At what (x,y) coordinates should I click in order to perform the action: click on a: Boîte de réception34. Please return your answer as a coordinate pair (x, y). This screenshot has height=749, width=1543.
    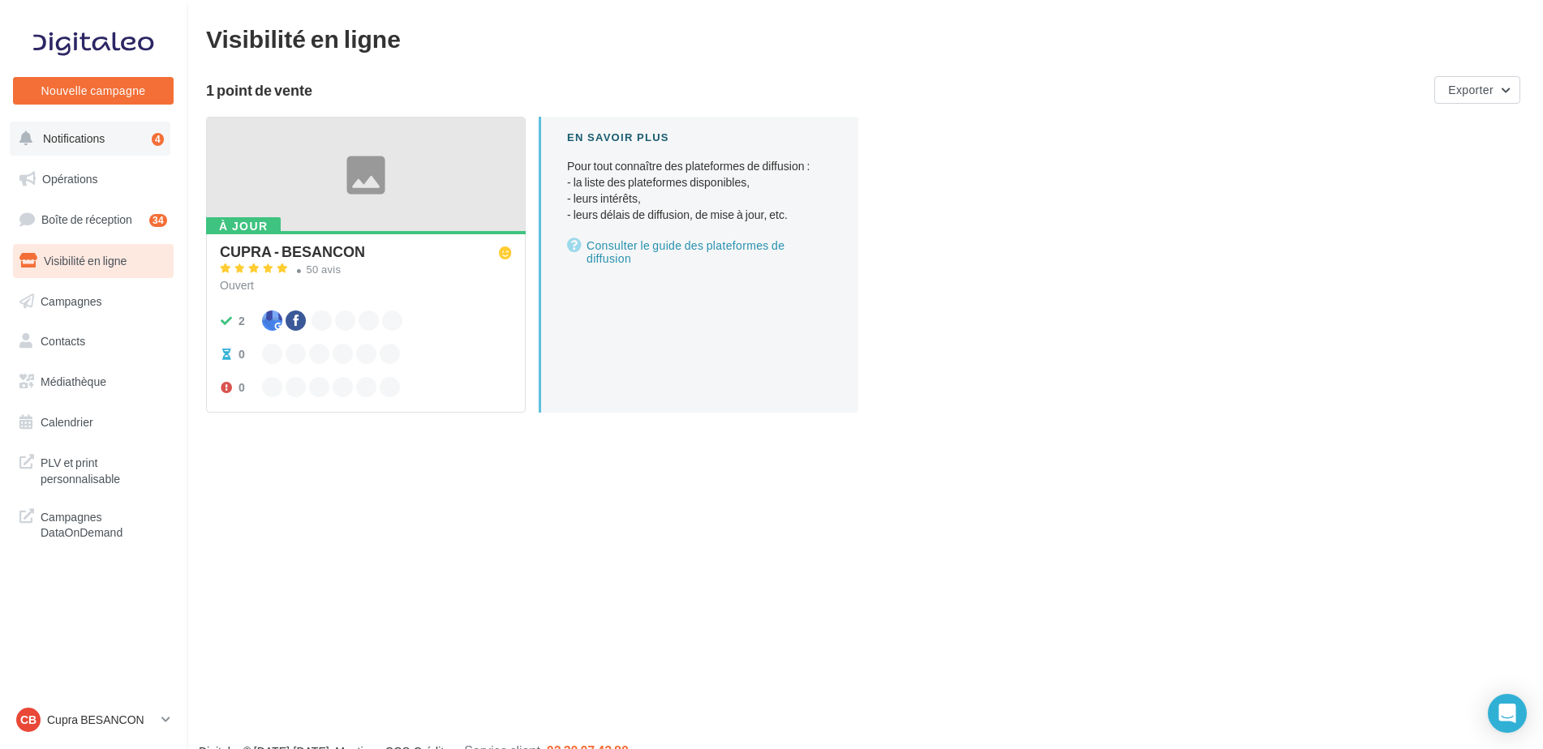
    Looking at the image, I should click on (93, 219).